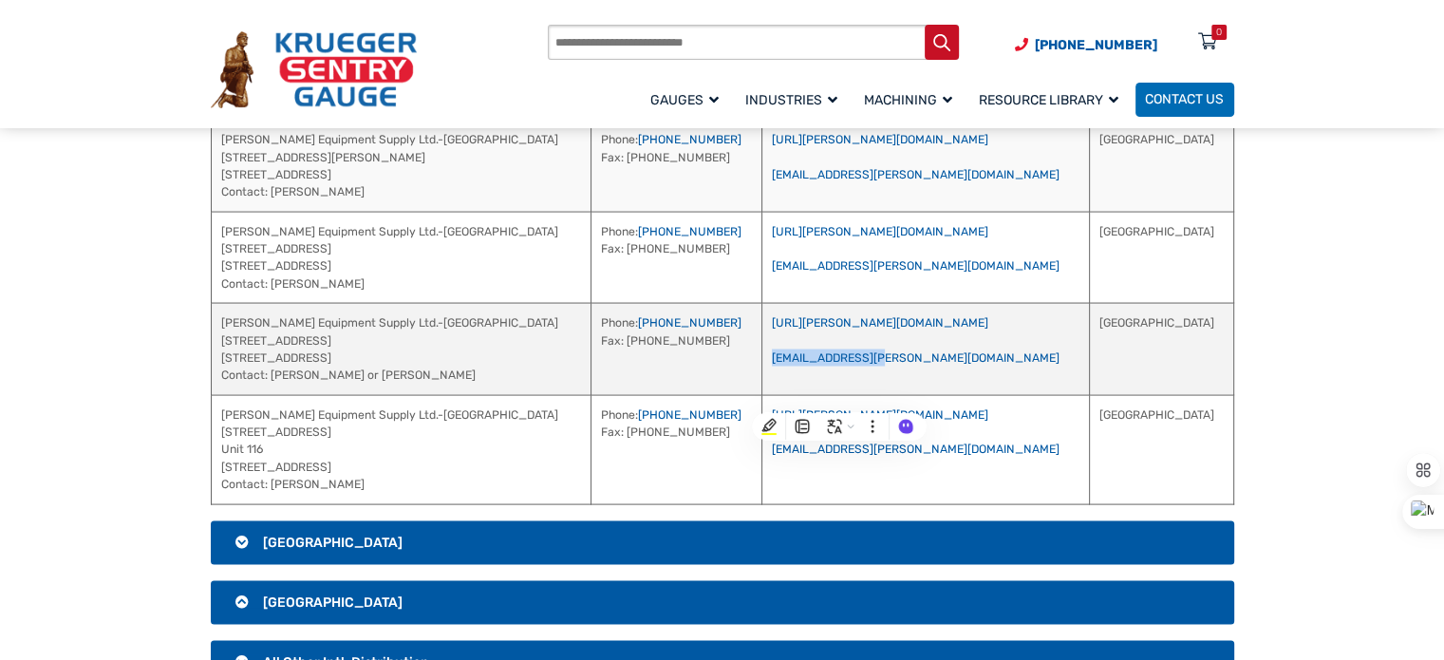 This screenshot has width=1444, height=660. Describe the element at coordinates (1052, 99) in the screenshot. I see `a: Resource Library` at that location.